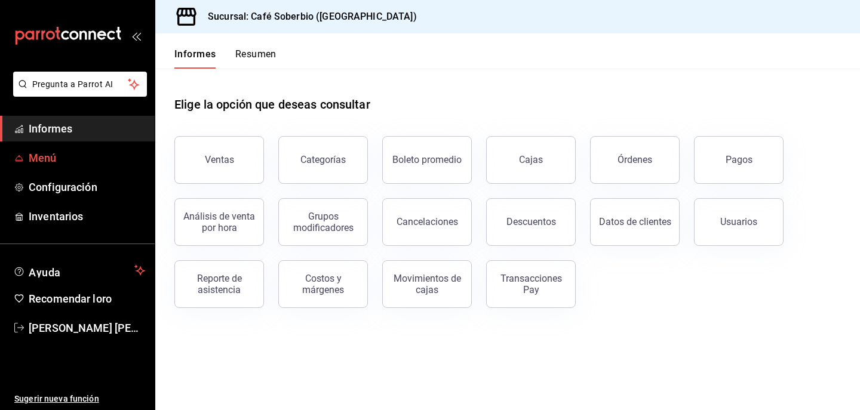 This screenshot has width=860, height=410. I want to click on font: Costos y márgenes, so click(323, 284).